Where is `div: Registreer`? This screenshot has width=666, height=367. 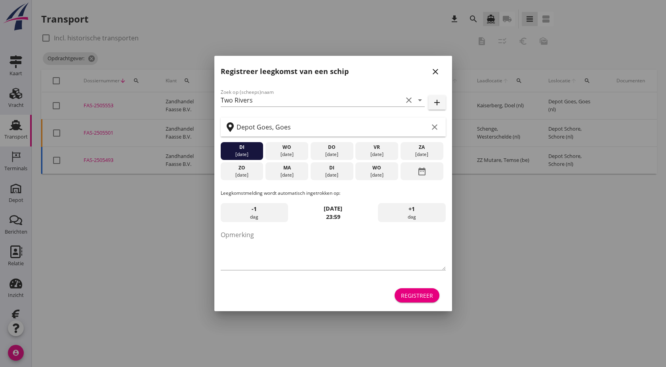
div: Registreer is located at coordinates (417, 296).